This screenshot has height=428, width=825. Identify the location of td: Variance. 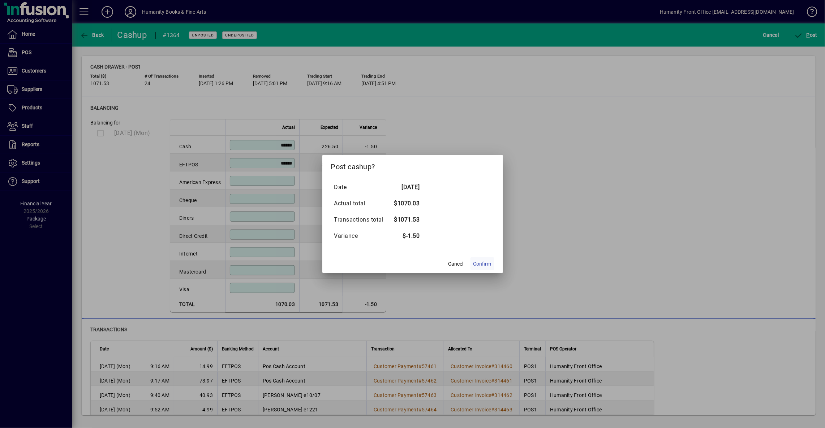
(362, 236).